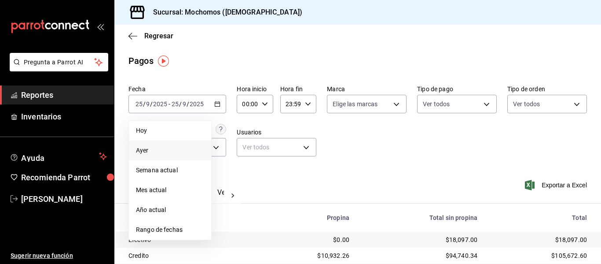 This screenshot has height=264, width=601. I want to click on span: Ayuda, so click(58, 156).